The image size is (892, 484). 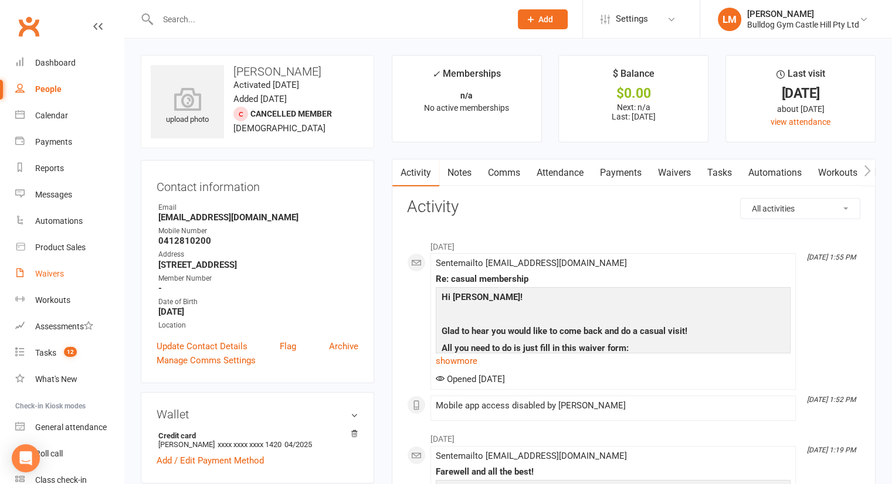 What do you see at coordinates (466, 108) in the screenshot?
I see `span: No active memberships` at bounding box center [466, 108].